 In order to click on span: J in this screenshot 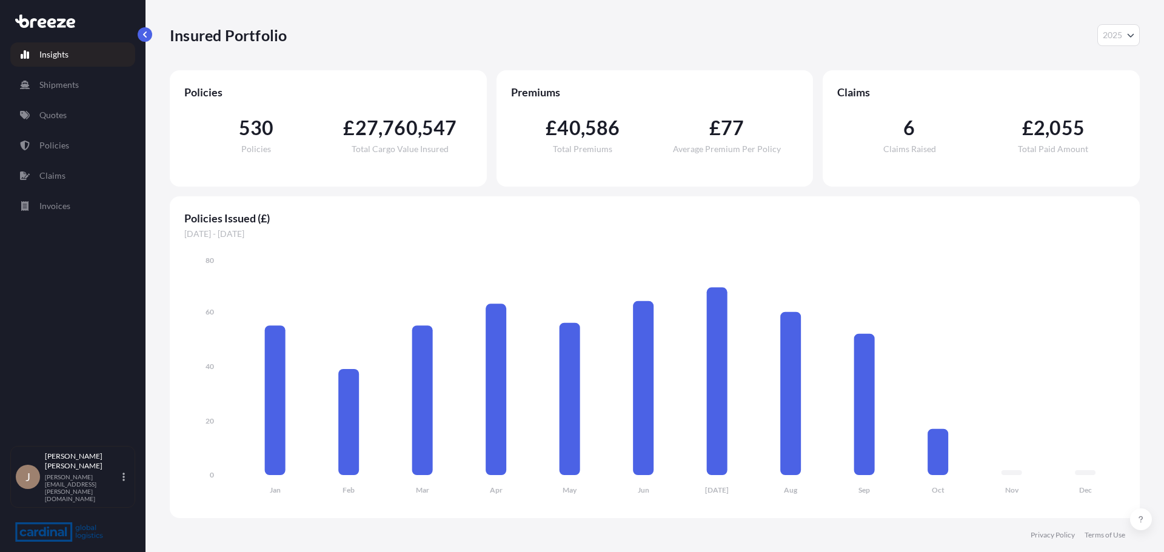, I will do `click(28, 477)`.